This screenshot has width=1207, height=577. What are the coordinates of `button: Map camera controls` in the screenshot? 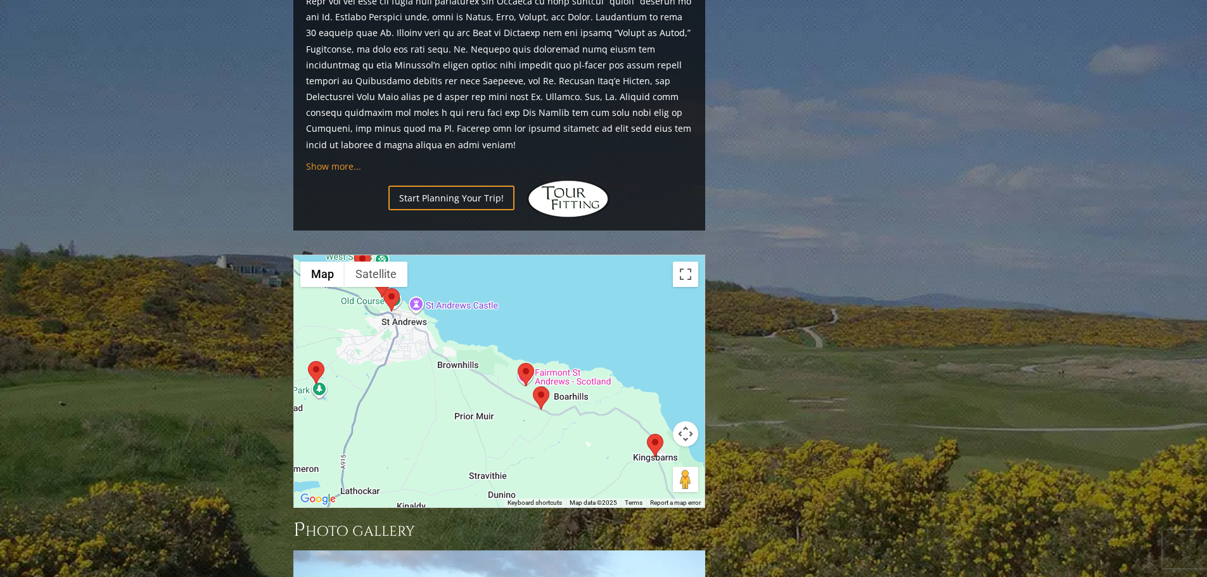 It's located at (685, 434).